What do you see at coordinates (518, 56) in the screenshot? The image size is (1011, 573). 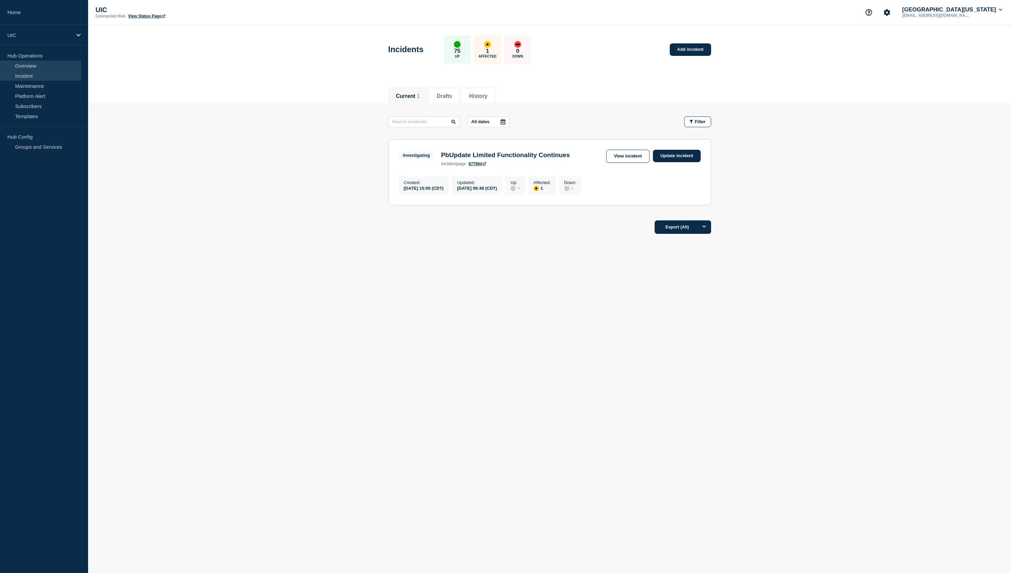 I see `p: Down` at bounding box center [518, 56].